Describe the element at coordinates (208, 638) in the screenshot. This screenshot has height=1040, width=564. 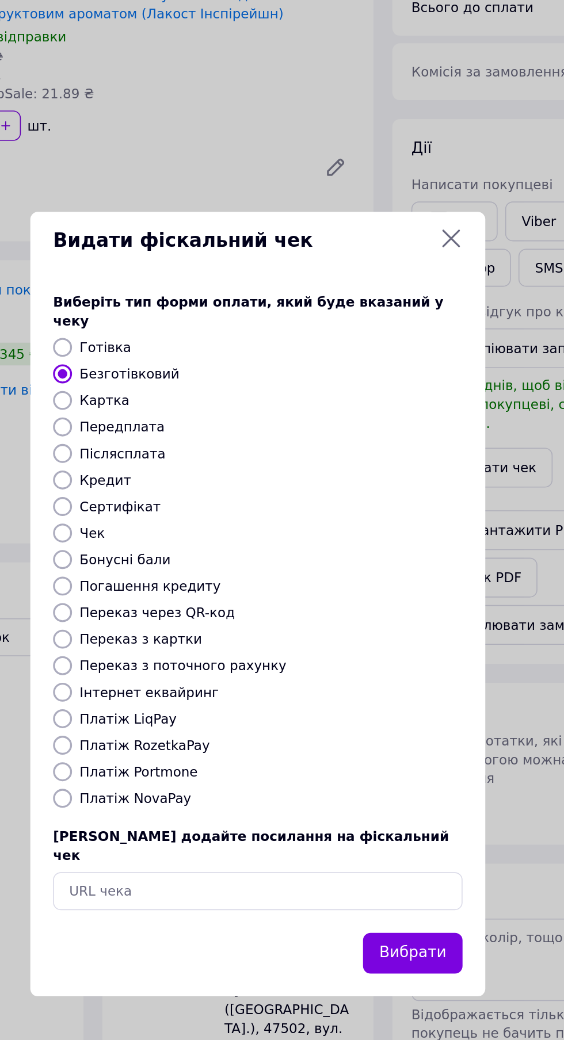
I see `label: Платіж NovaPay` at that location.